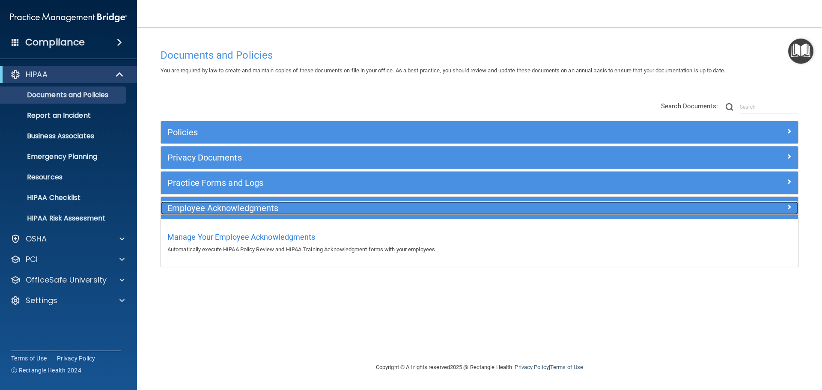  What do you see at coordinates (64, 136) in the screenshot?
I see `p: Business Associates` at bounding box center [64, 136].